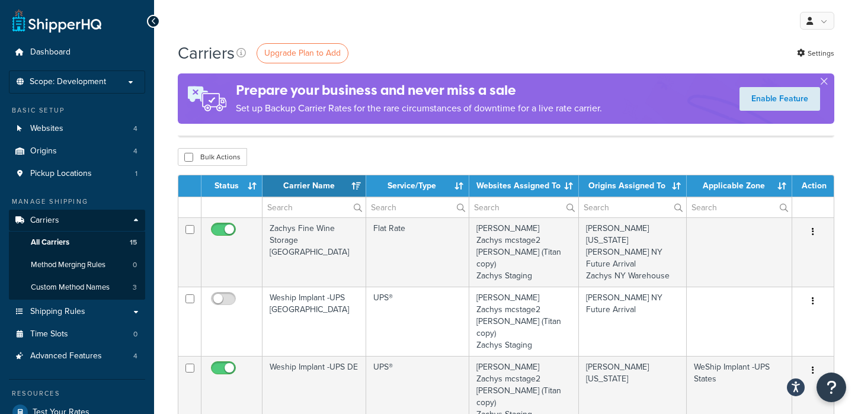  Describe the element at coordinates (524, 186) in the screenshot. I see `th: Websites Assigned To: activate to sort column ascending` at that location.